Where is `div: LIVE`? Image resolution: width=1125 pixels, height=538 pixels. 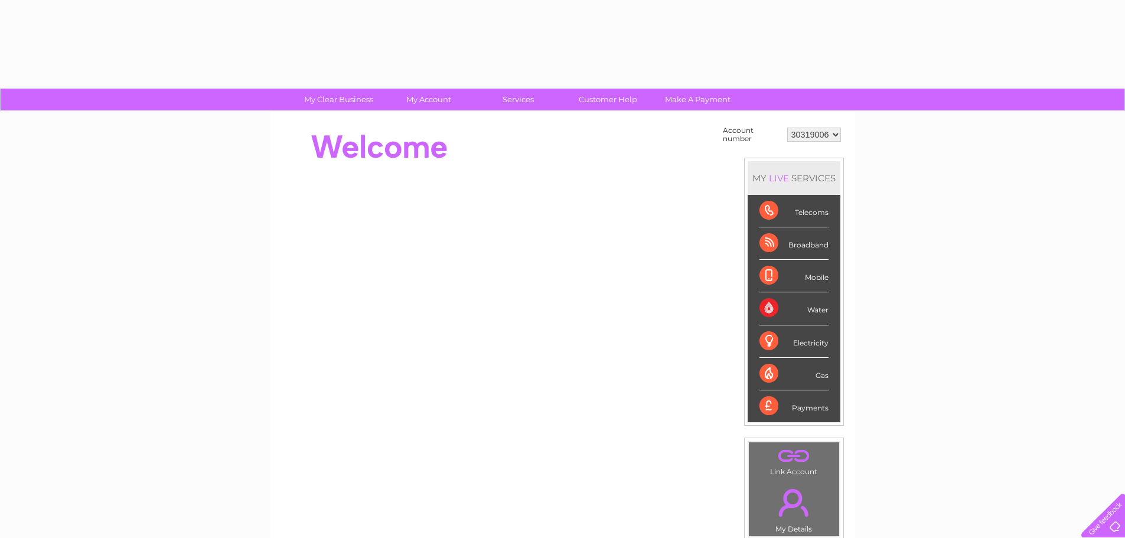
div: LIVE is located at coordinates (779, 178).